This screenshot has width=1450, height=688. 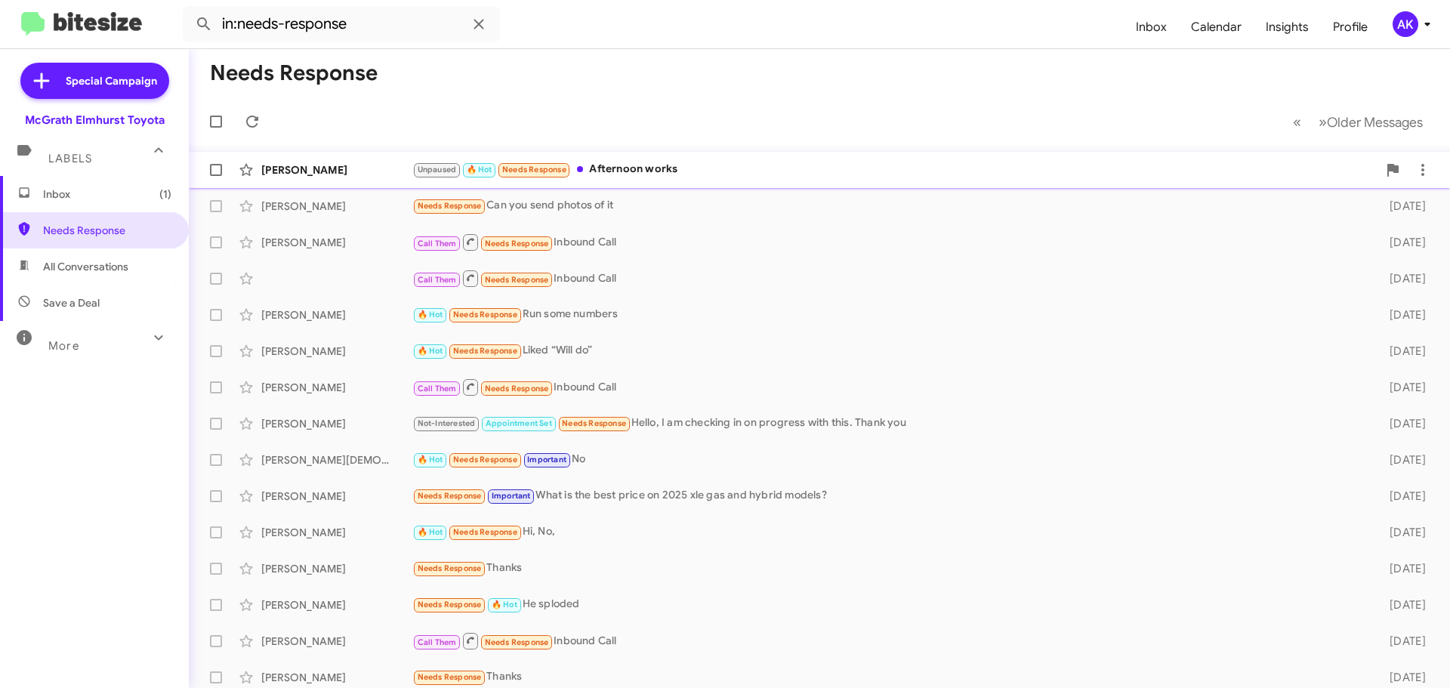 I want to click on span: Not-Interested, so click(x=446, y=423).